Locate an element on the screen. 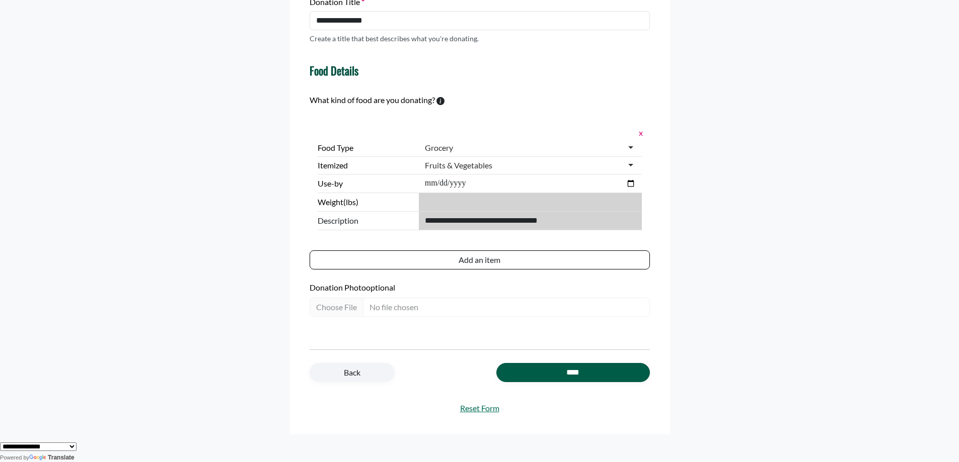 The image size is (959, 462). span: (lbs) is located at coordinates (351, 202).